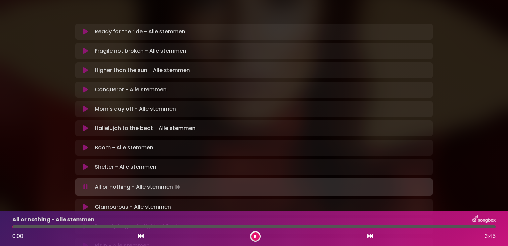  I want to click on p: Conqueror - Alle stemmen, so click(131, 89).